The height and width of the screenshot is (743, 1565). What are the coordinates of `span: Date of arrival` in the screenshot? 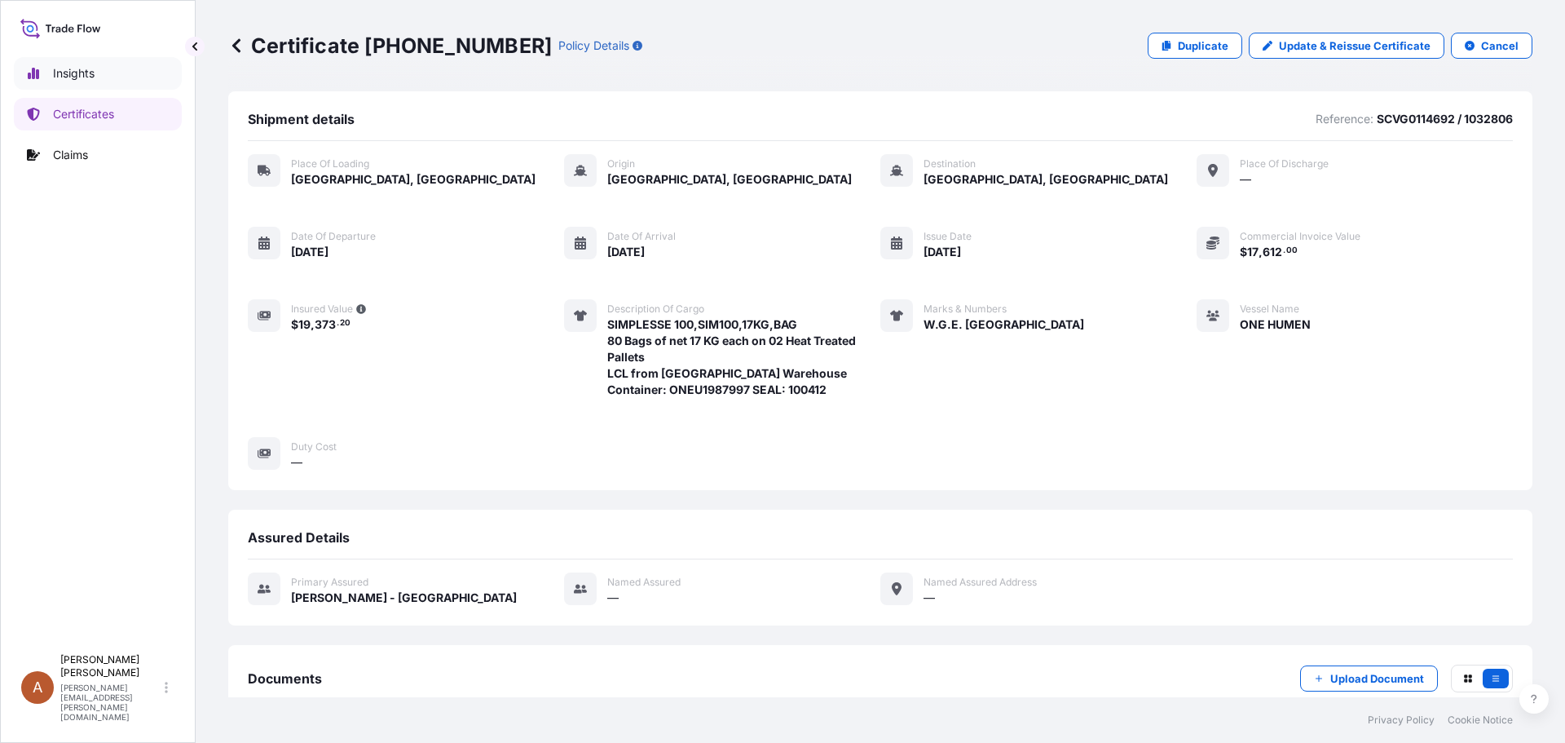 It's located at (642, 236).